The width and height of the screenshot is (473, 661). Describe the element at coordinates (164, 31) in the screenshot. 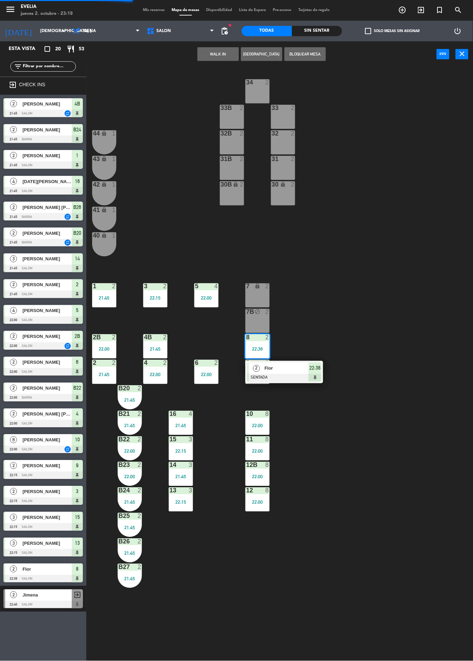

I see `span: SALON` at that location.